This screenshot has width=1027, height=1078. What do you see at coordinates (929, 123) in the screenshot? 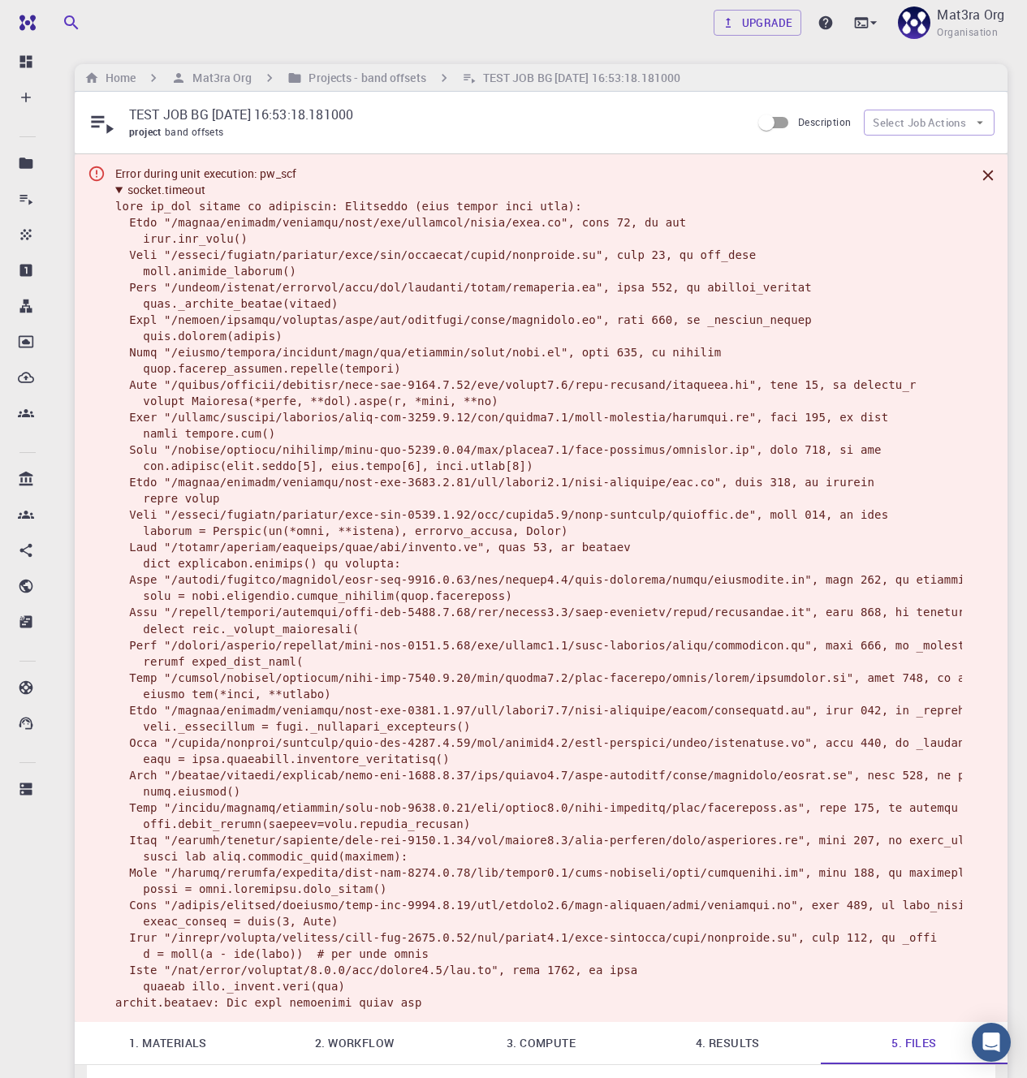
I see `button: Select Job Actions` at bounding box center [929, 123].